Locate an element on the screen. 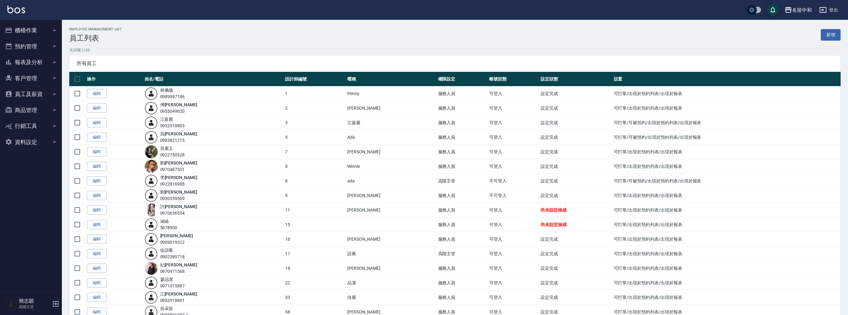  div: 0970487531 is located at coordinates (179, 169).